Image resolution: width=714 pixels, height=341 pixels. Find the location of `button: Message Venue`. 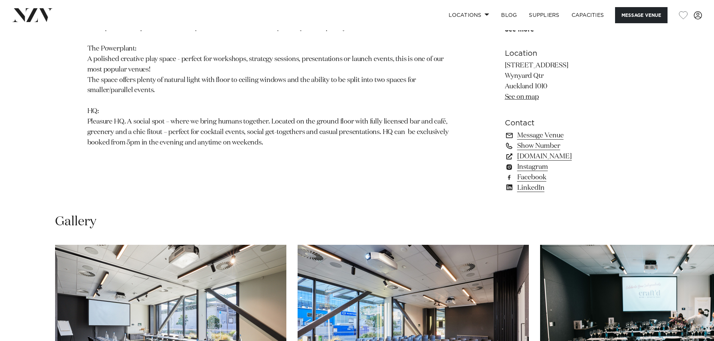

button: Message Venue is located at coordinates (641, 15).